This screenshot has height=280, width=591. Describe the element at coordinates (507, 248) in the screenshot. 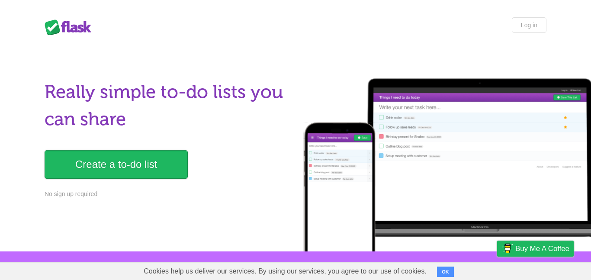

I see `img: Buy me a coffee` at that location.